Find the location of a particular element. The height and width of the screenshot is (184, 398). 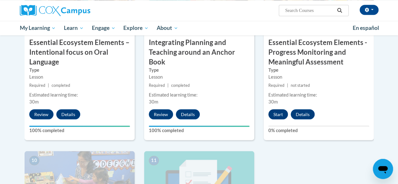

button: Start is located at coordinates (278, 114).